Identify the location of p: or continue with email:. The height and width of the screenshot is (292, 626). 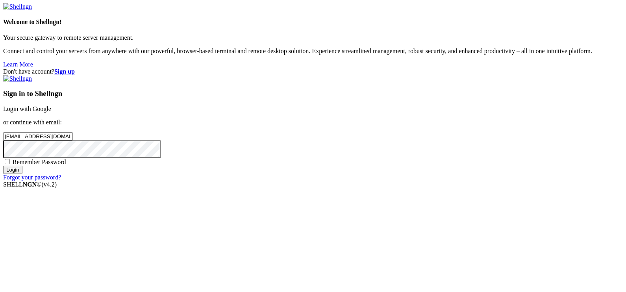
(313, 122).